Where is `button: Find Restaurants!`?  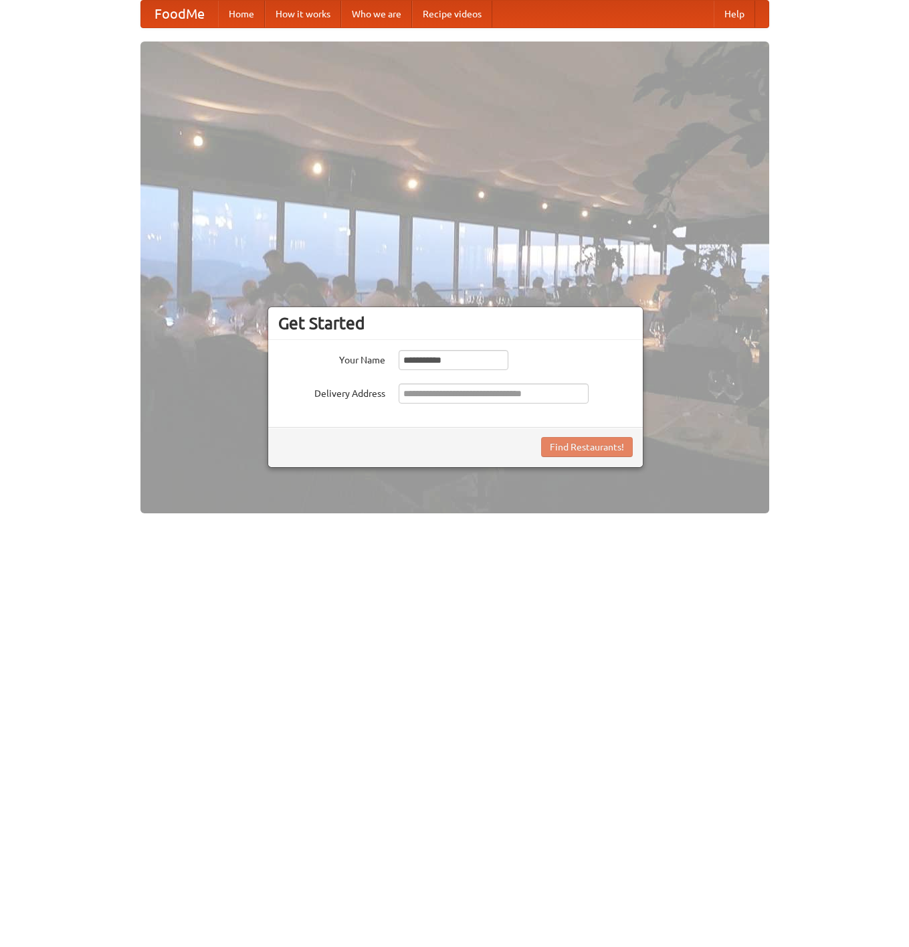 button: Find Restaurants! is located at coordinates (587, 447).